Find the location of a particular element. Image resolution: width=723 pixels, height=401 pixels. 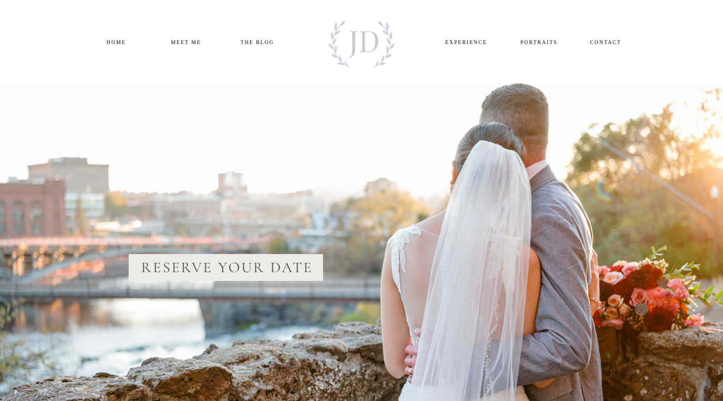

a: PORTRAITS is located at coordinates (539, 41).